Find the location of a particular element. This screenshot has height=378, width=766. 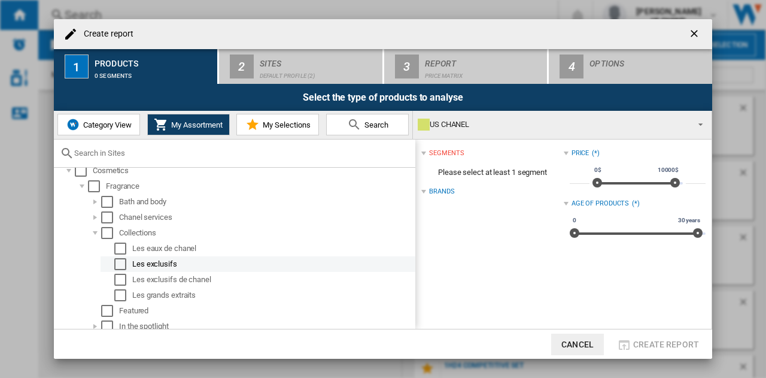

div: Age of products is located at coordinates (600, 203).